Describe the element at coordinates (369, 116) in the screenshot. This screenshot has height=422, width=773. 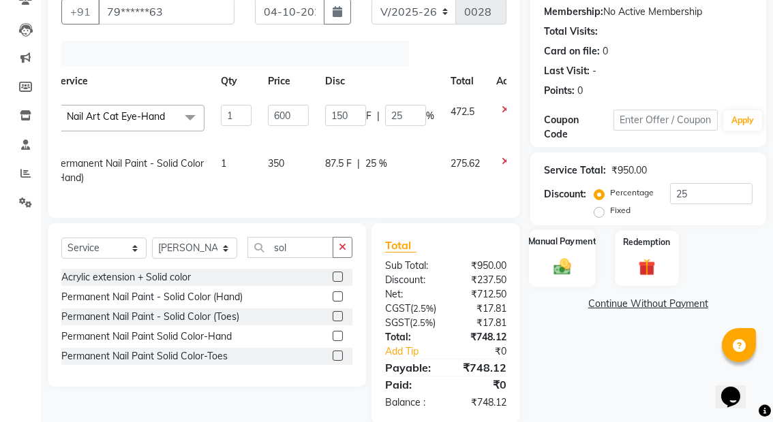
I see `span: F` at that location.